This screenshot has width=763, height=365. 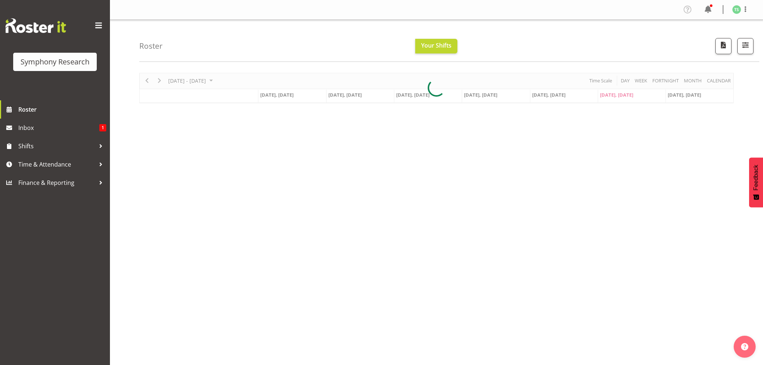 What do you see at coordinates (103, 128) in the screenshot?
I see `span: 1` at bounding box center [103, 128].